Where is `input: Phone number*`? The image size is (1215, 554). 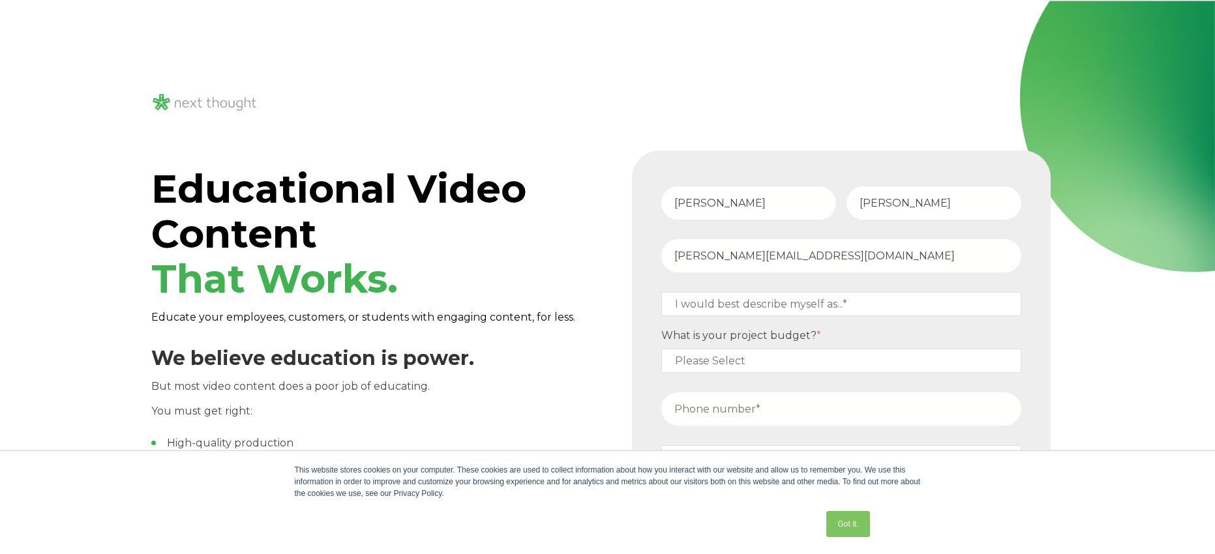
input: Phone number* is located at coordinates (841, 409).